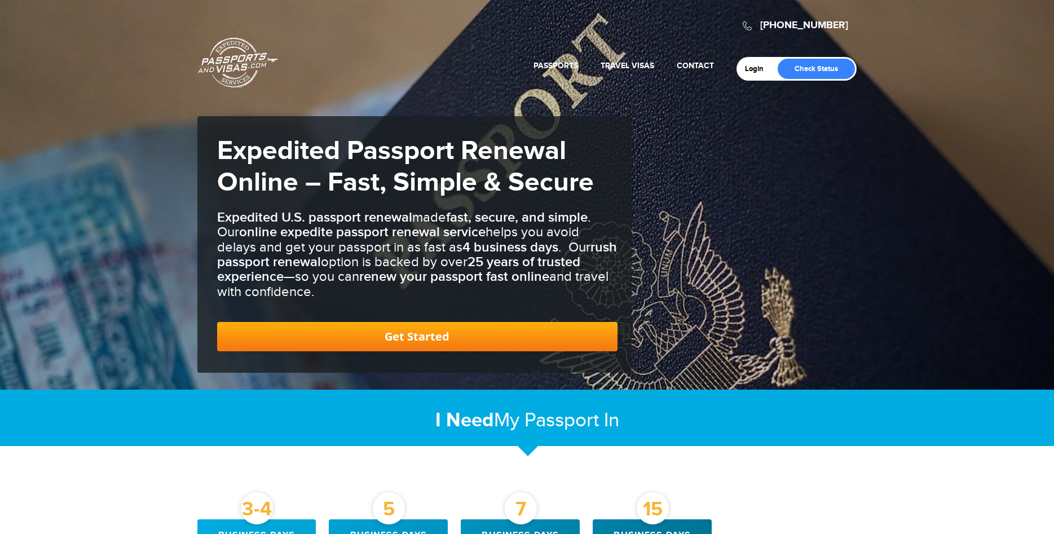  Describe the element at coordinates (362, 232) in the screenshot. I see `b: online expedite passport renewal service` at that location.